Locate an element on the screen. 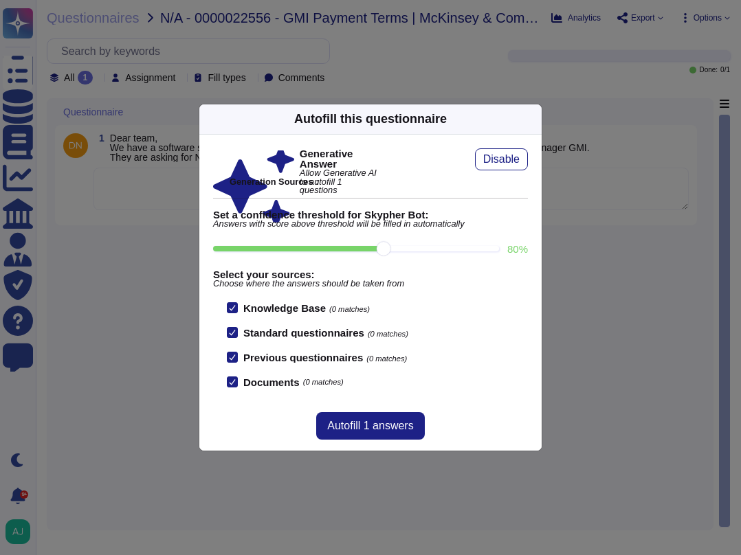 This screenshot has width=741, height=555. b: Select your sources: is located at coordinates (370, 274).